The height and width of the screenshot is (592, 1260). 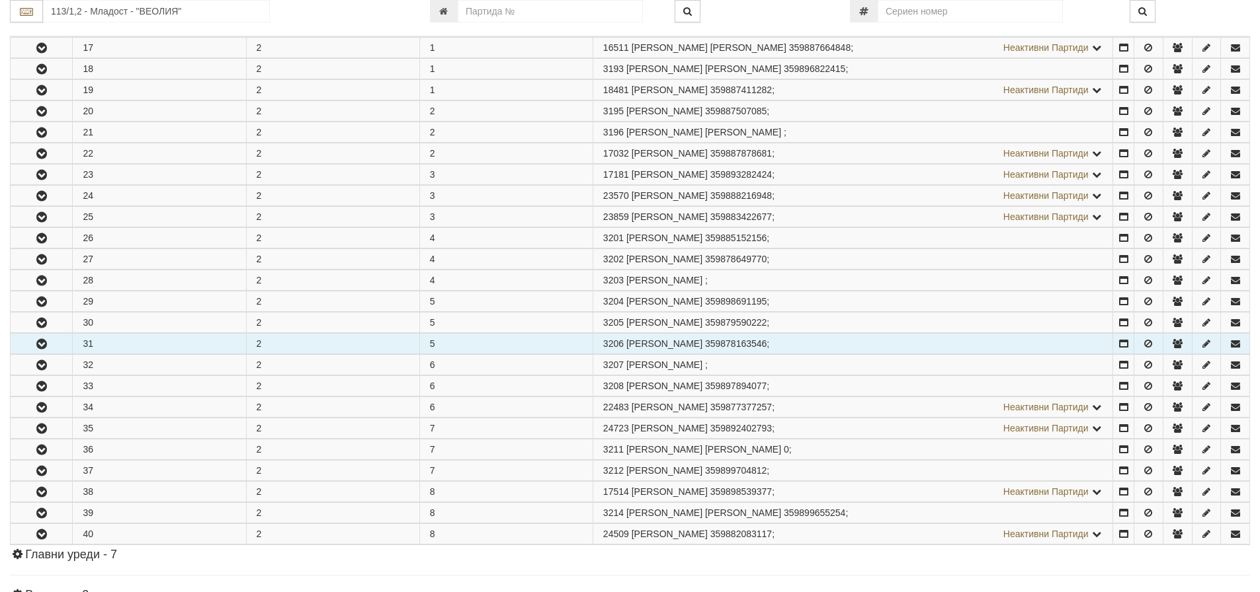 What do you see at coordinates (741, 534) in the screenshot?
I see `span: 359882083117` at bounding box center [741, 534].